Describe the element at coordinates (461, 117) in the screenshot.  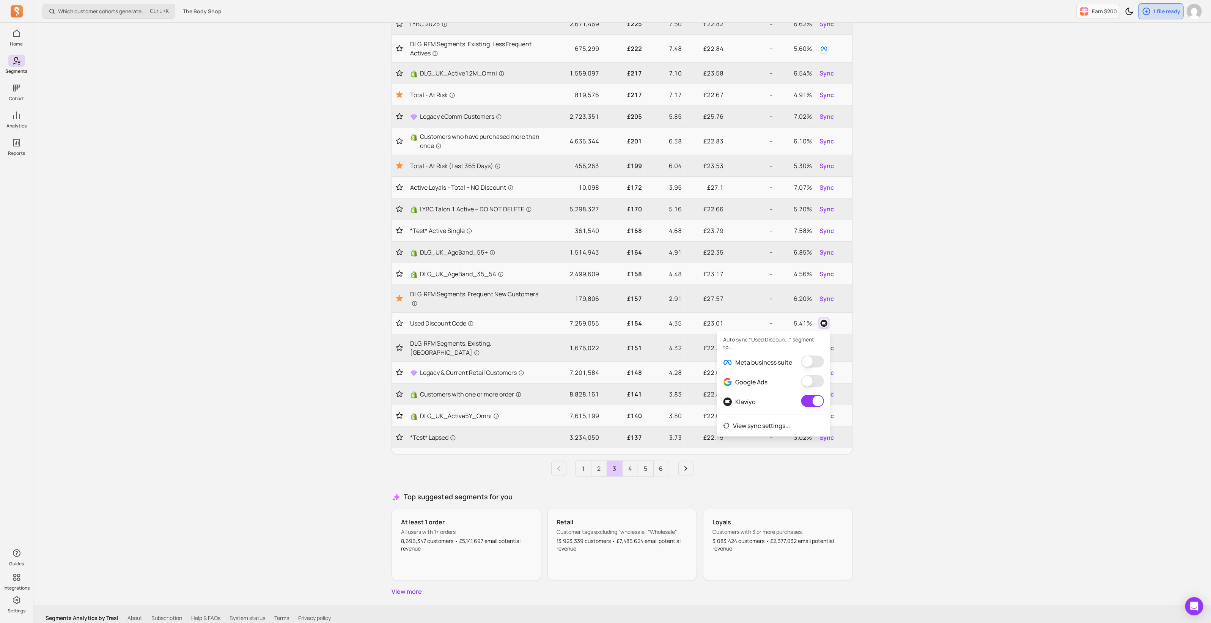
I see `span: Legacy eComm Customers` at that location.